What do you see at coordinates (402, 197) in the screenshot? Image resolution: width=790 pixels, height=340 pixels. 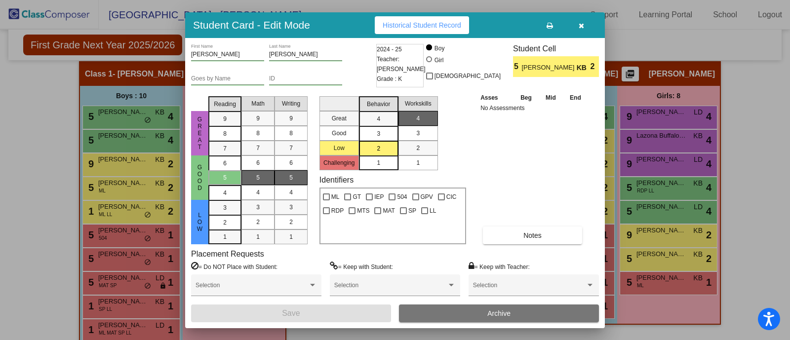 I see `span: 504` at bounding box center [402, 197].